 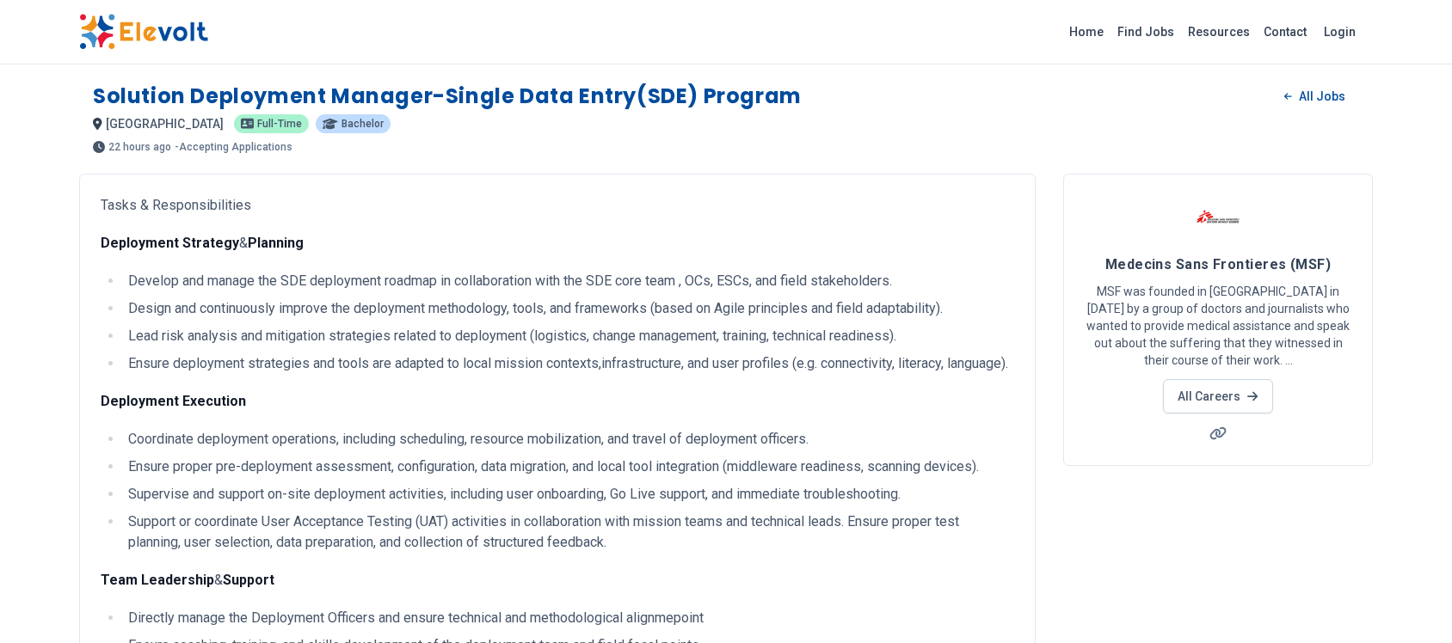 I want to click on li: Support or coordinate User Acceptance Testing (UAT) activities in collaboration with mission team..., so click(x=569, y=532).